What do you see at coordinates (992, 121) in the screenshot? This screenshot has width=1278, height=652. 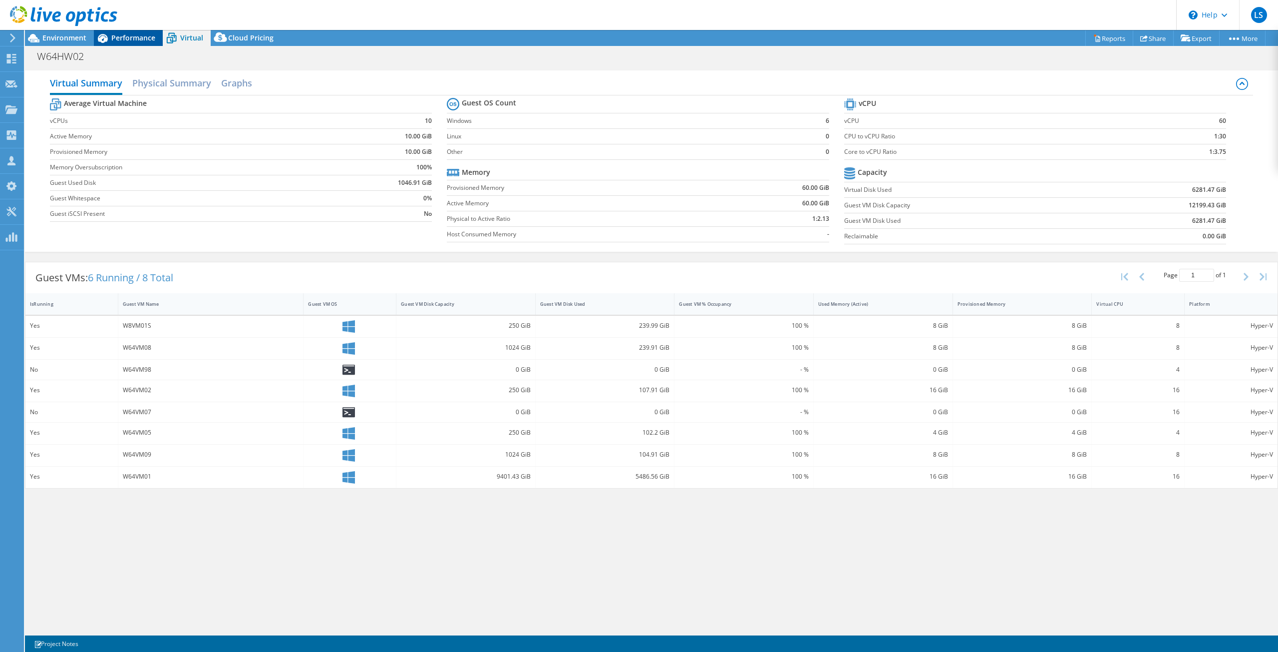 I see `label: vCPU` at bounding box center [992, 121].